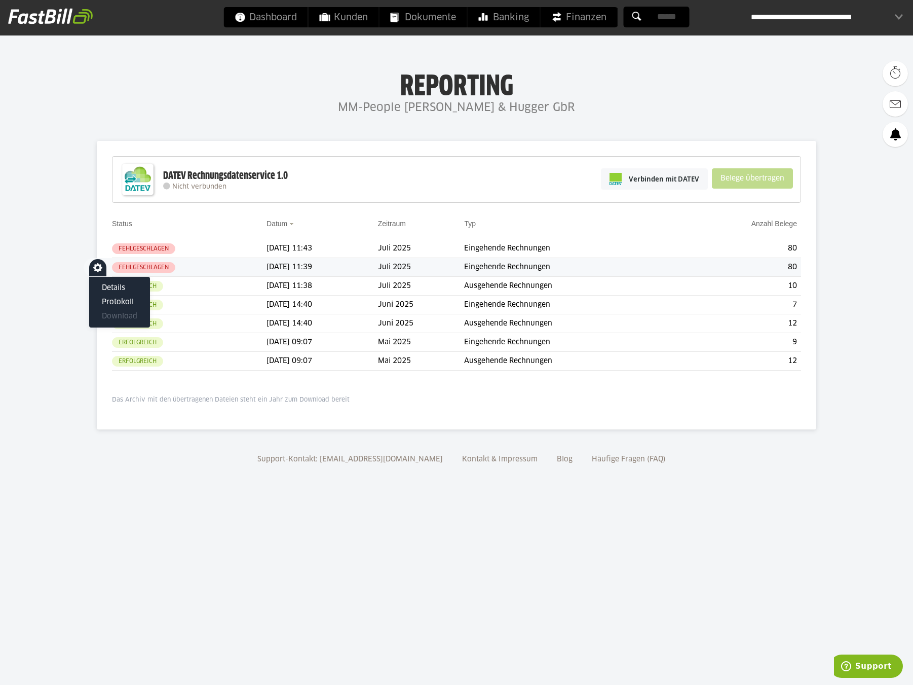 The width and height of the screenshot is (913, 685). Describe the element at coordinates (504, 17) in the screenshot. I see `a: Banking` at that location.